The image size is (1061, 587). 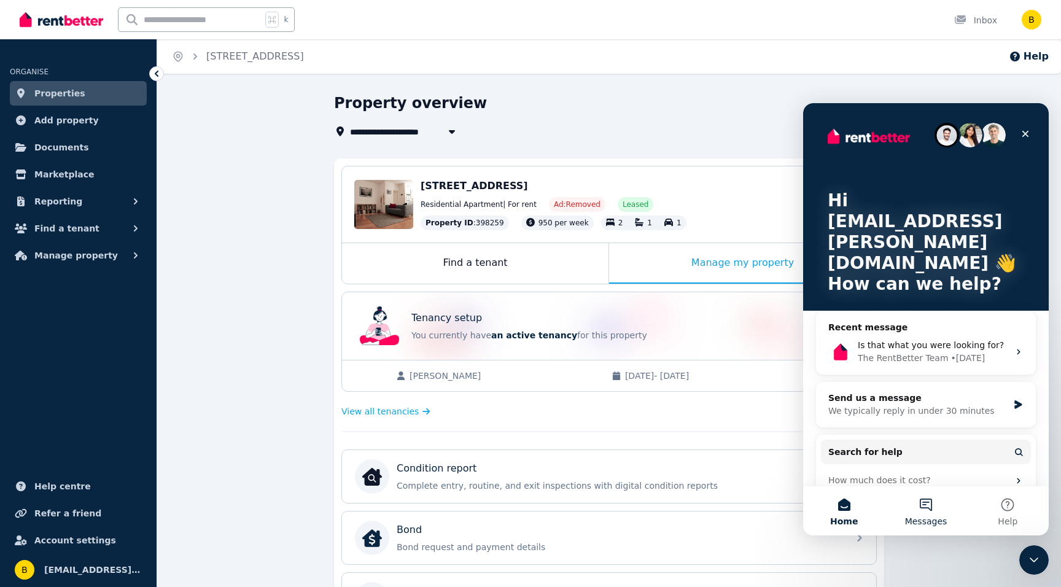 I want to click on span: 2, so click(x=621, y=223).